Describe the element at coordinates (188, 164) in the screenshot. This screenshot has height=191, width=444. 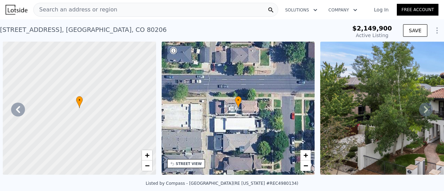
I see `div: STREET VIEW` at that location.